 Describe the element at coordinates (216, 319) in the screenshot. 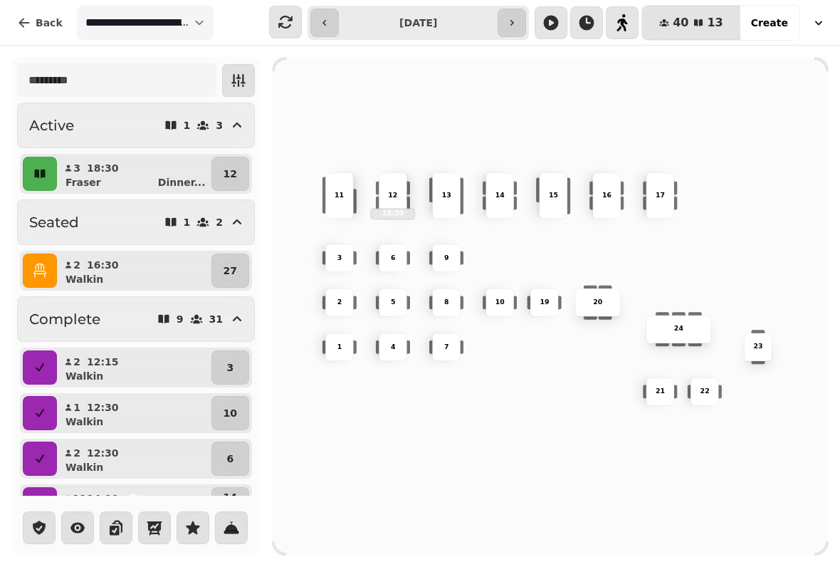

I see `p: 31` at that location.